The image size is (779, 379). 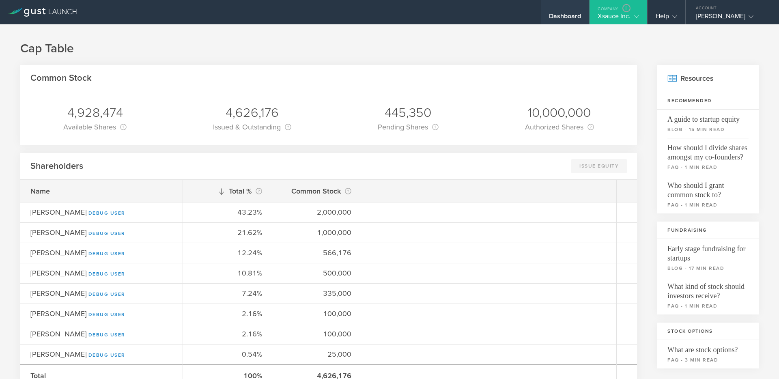 I want to click on div: Help, so click(x=666, y=18).